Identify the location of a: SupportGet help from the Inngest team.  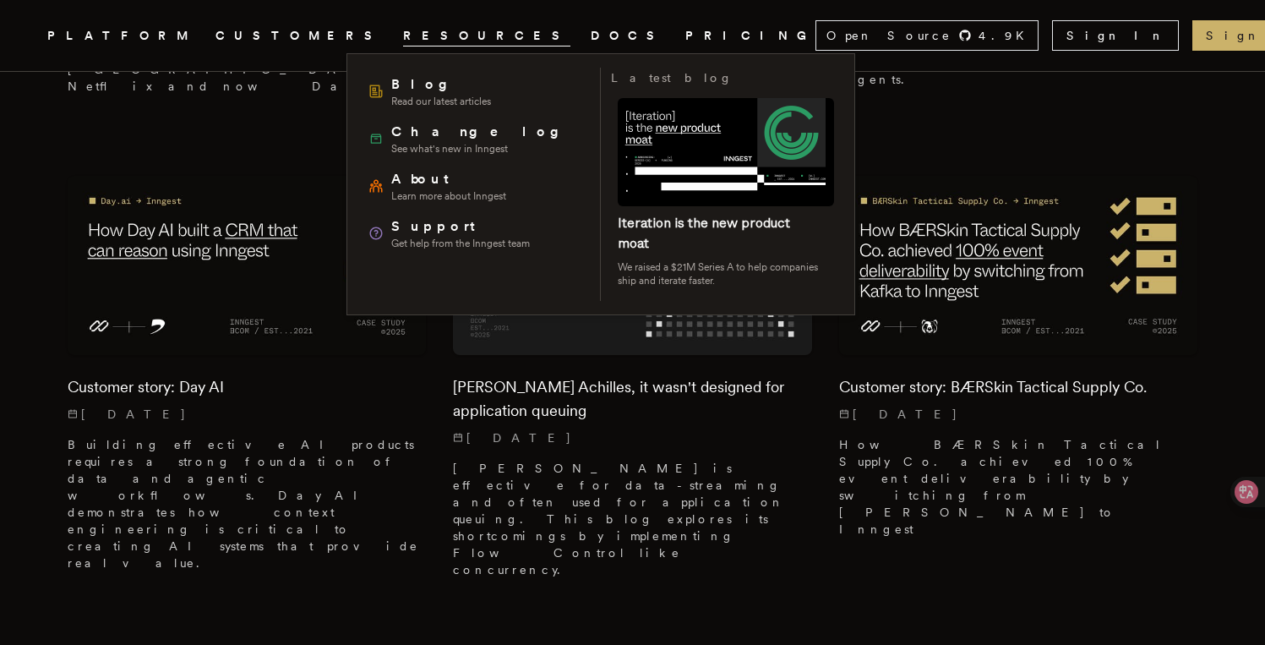
(475, 233).